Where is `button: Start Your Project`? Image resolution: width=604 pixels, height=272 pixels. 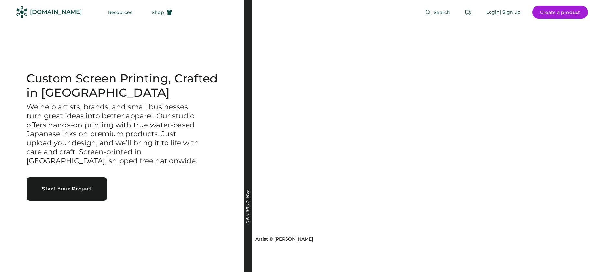 button: Start Your Project is located at coordinates (67, 189).